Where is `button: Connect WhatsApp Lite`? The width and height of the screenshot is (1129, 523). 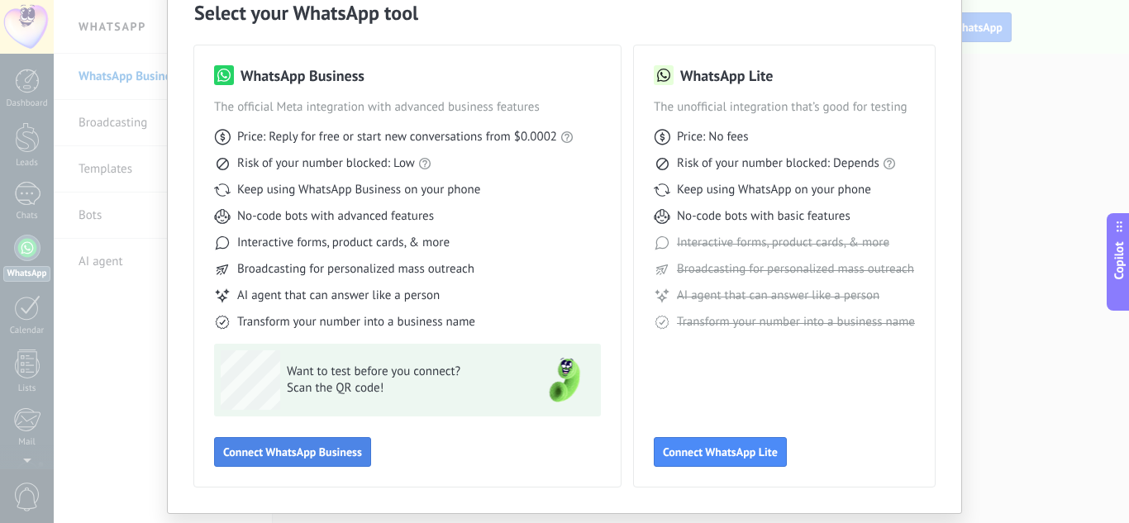
button: Connect WhatsApp Lite is located at coordinates (720, 452).